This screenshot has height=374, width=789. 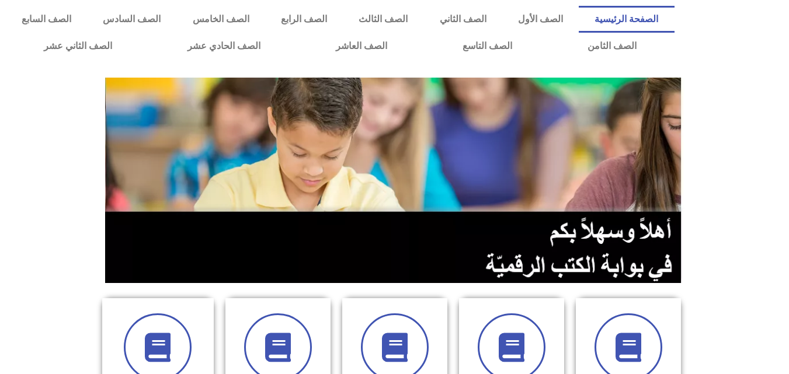 I want to click on a: الصف العاشر, so click(x=361, y=46).